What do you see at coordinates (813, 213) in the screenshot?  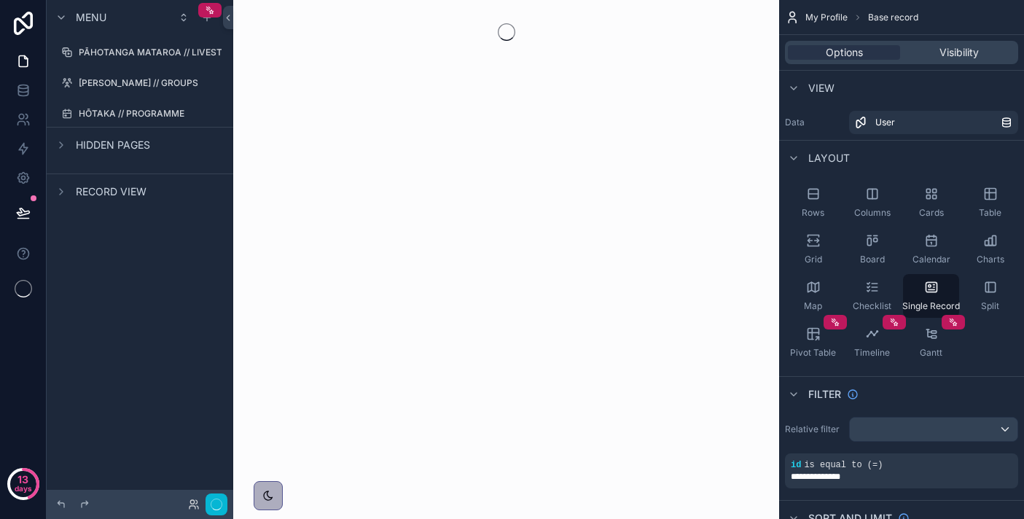 I see `span: Rows` at bounding box center [813, 213].